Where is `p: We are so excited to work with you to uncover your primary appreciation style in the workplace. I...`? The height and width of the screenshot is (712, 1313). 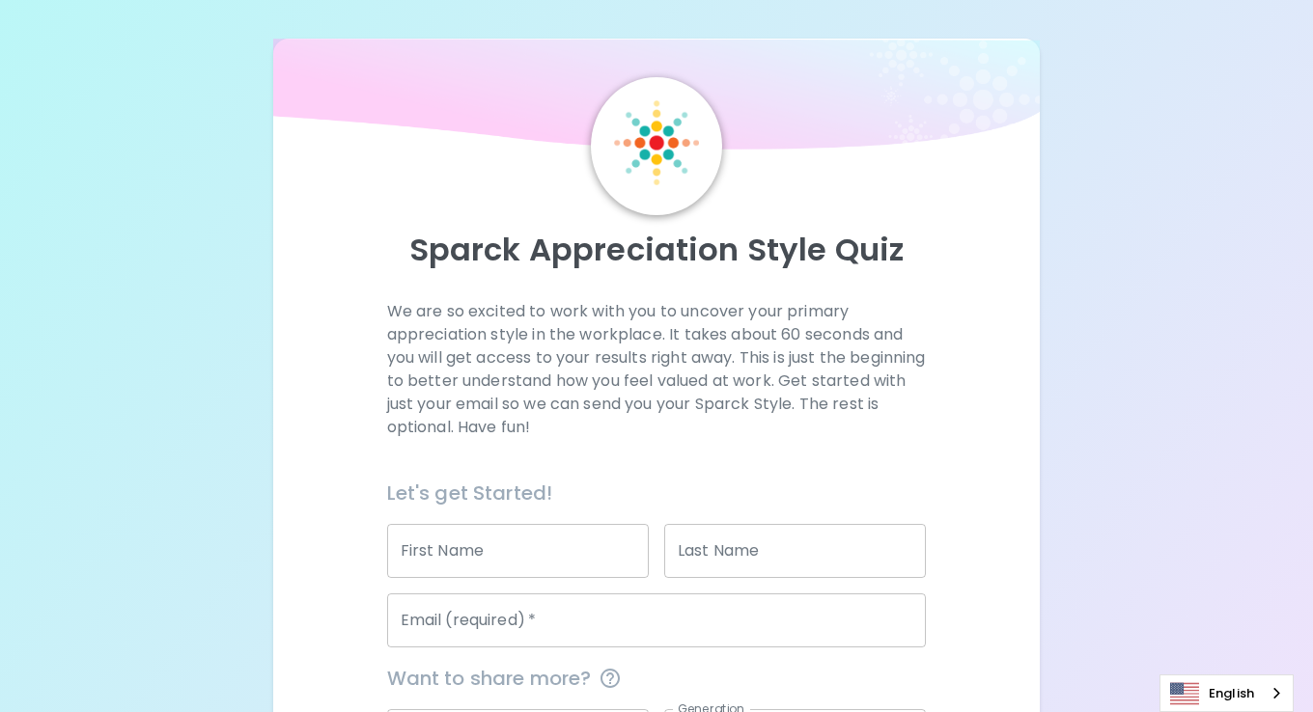
p: We are so excited to work with you to uncover your primary appreciation style in the workplace. I... is located at coordinates (656, 370).